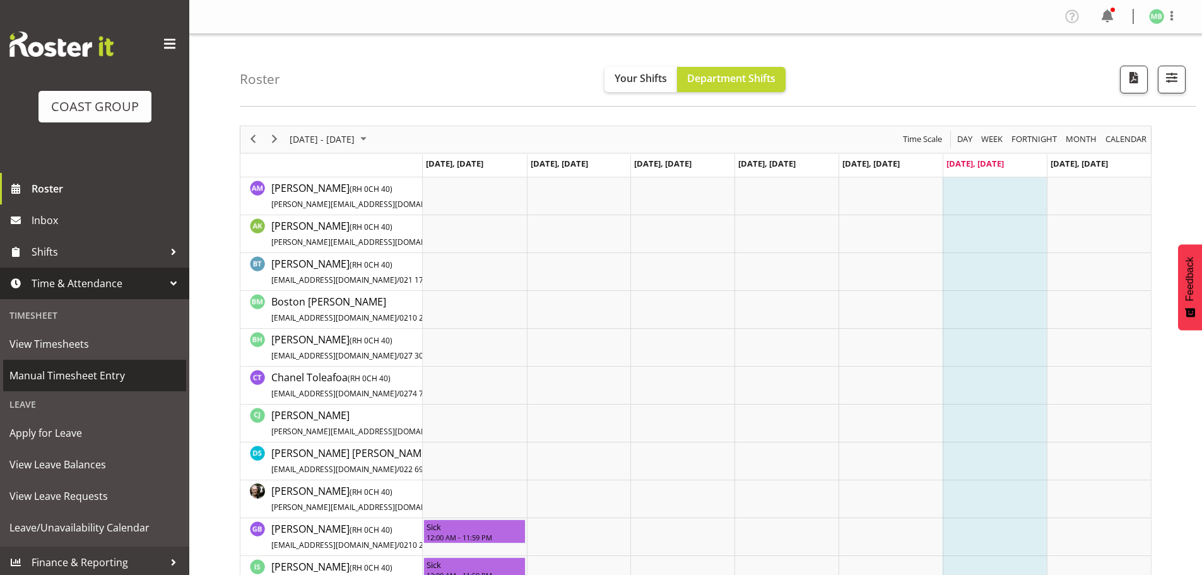 The height and width of the screenshot is (575, 1202). Describe the element at coordinates (98, 252) in the screenshot. I see `span: Shifts` at that location.